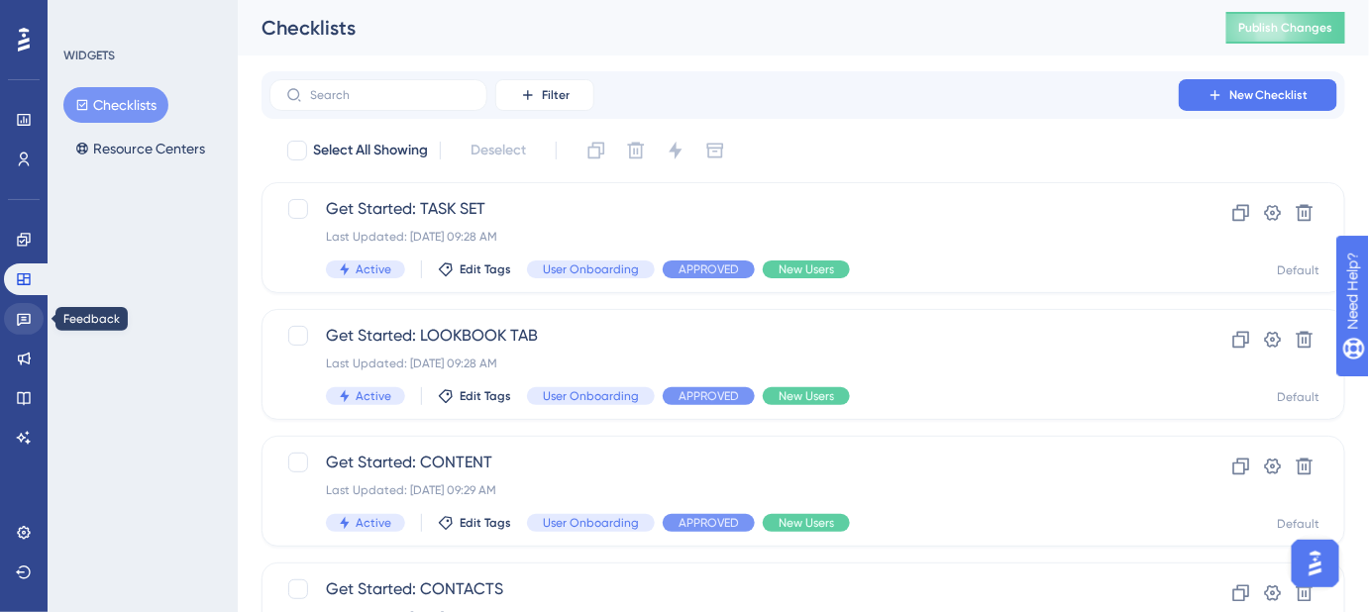 This screenshot has width=1369, height=612. What do you see at coordinates (556, 95) in the screenshot?
I see `span: Filter` at bounding box center [556, 95].